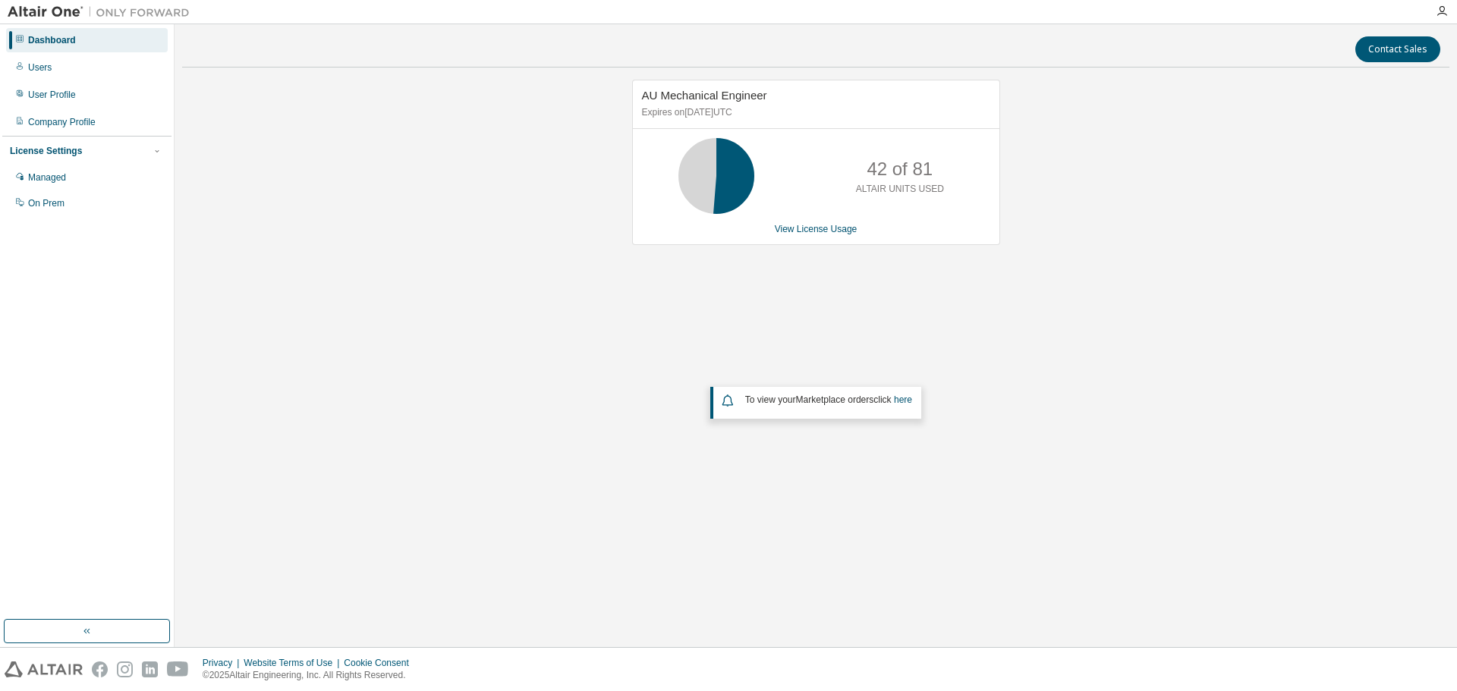 Image resolution: width=1457 pixels, height=691 pixels. What do you see at coordinates (816, 229) in the screenshot?
I see `a: View License Usage` at bounding box center [816, 229].